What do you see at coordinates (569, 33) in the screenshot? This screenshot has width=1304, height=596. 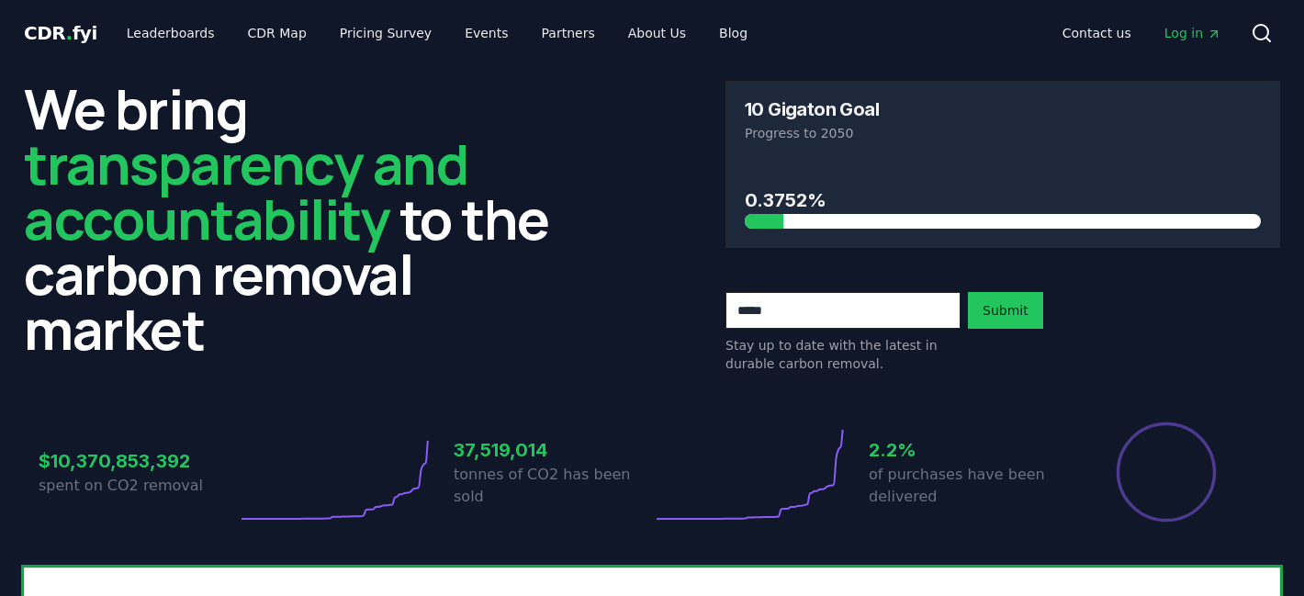 I see `a: Partners` at bounding box center [569, 33].